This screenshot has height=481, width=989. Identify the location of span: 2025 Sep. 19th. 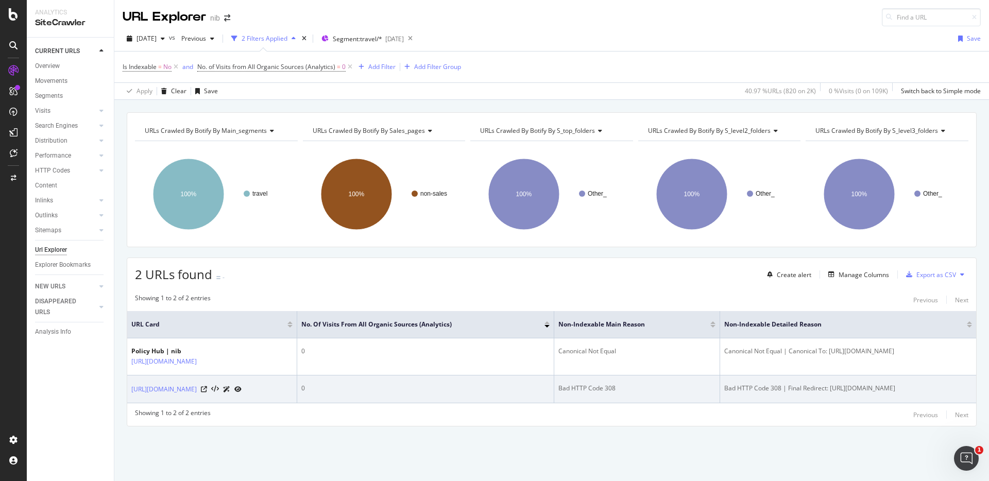
(146, 38).